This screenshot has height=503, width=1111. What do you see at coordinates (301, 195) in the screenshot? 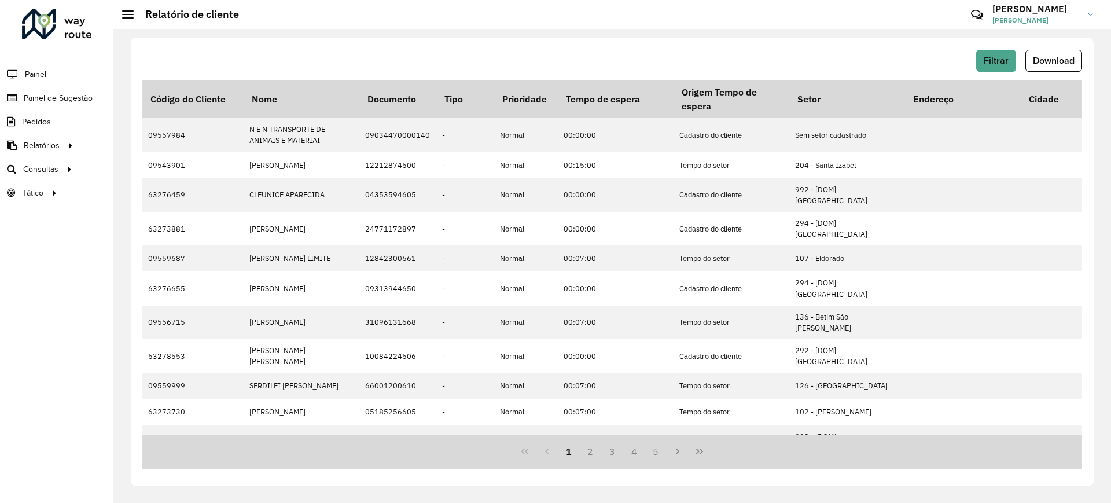
I see `td: CLEUNICE APARECIDA` at bounding box center [301, 195].